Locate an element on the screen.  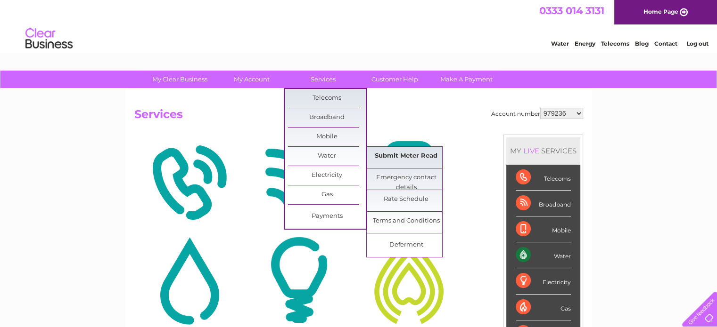
div: MY SERVICES is located at coordinates (543, 151).